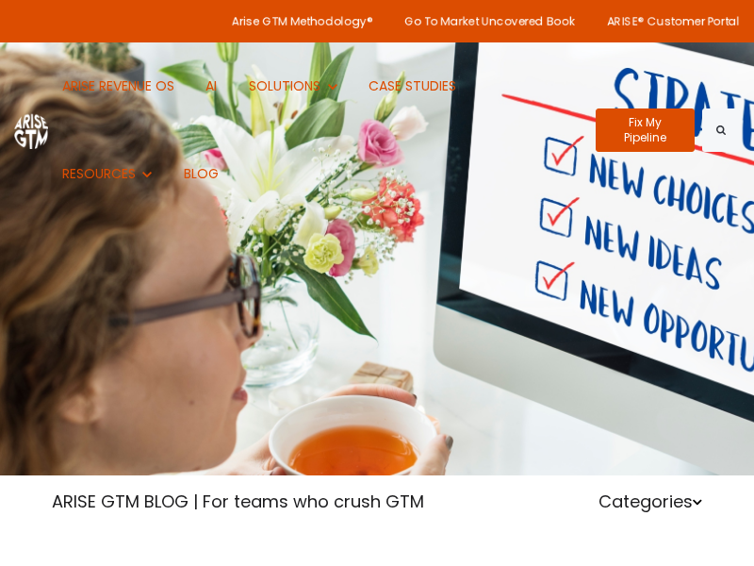  What do you see at coordinates (238, 501) in the screenshot?
I see `a: ARISE GTM BLOG | For teams who crush GTM` at bounding box center [238, 501].